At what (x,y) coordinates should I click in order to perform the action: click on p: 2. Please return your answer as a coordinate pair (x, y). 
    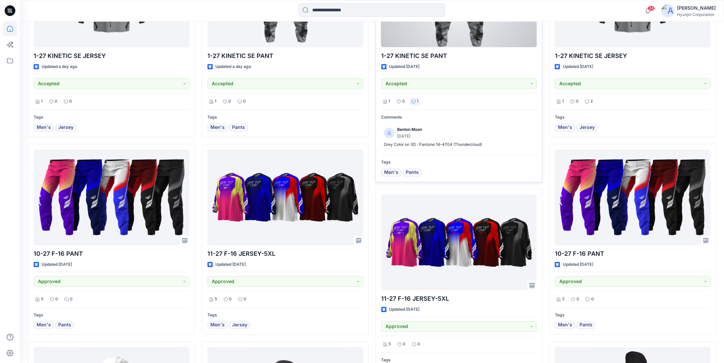
    Looking at the image, I should click on (591, 101).